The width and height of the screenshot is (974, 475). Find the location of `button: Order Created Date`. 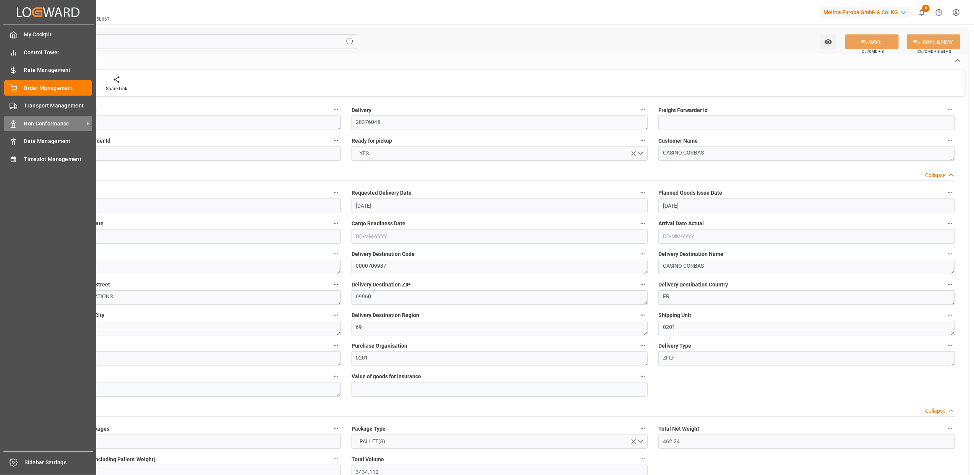

button: Order Created Date is located at coordinates (336, 193).